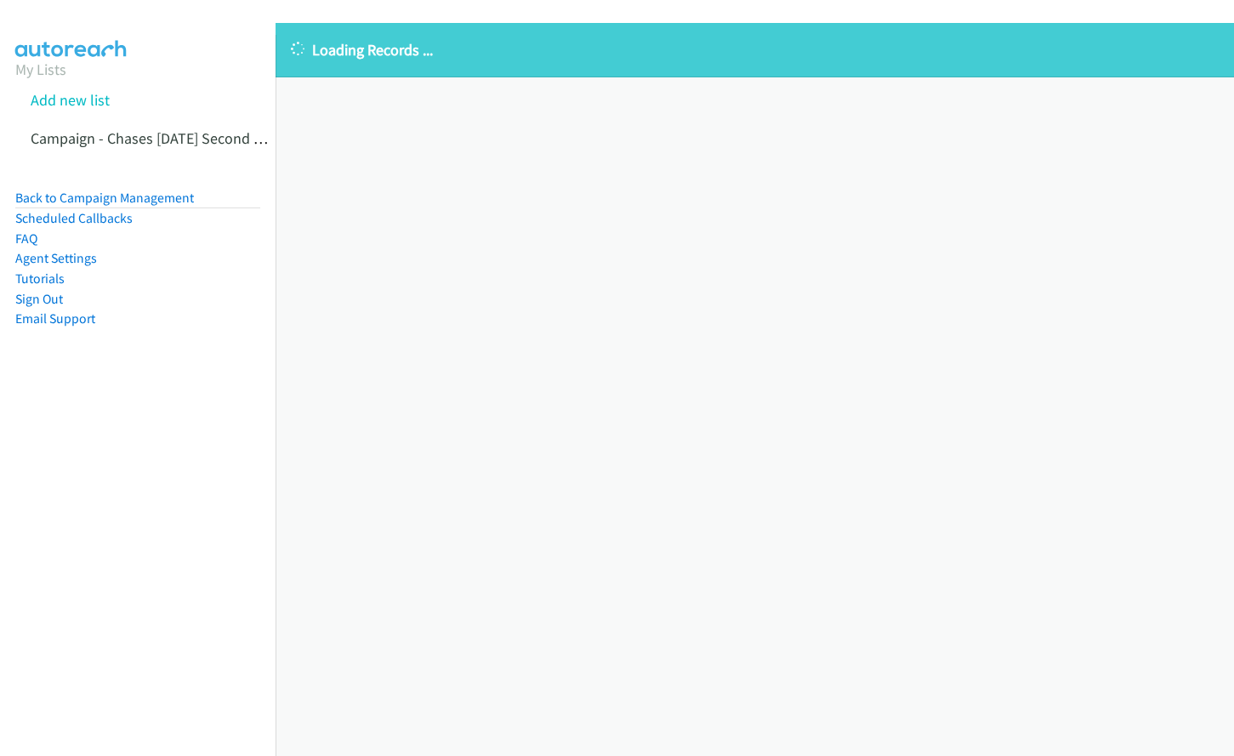 The image size is (1234, 756). What do you see at coordinates (26, 238) in the screenshot?
I see `a: FAQ` at bounding box center [26, 238].